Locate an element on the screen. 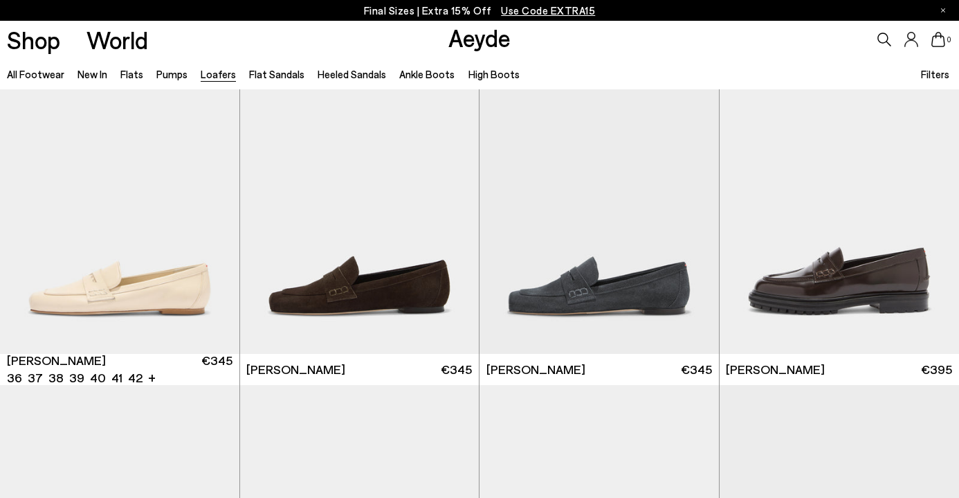 This screenshot has height=498, width=959. li: 39 is located at coordinates (77, 377).